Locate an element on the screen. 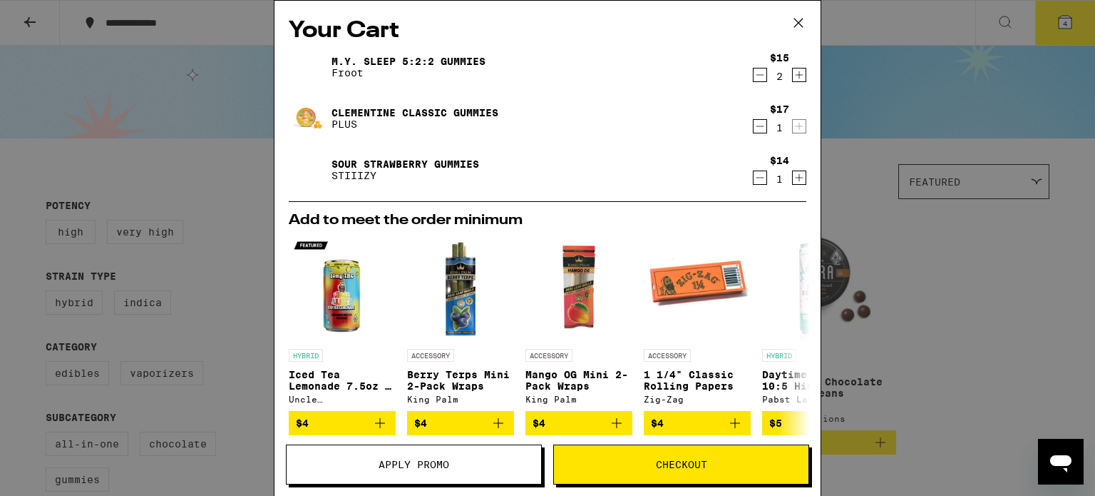 The width and height of the screenshot is (1095, 496). a: Open page for 1 1/4" Classic Rolling Papers from Zig-Zag is located at coordinates (697, 322).